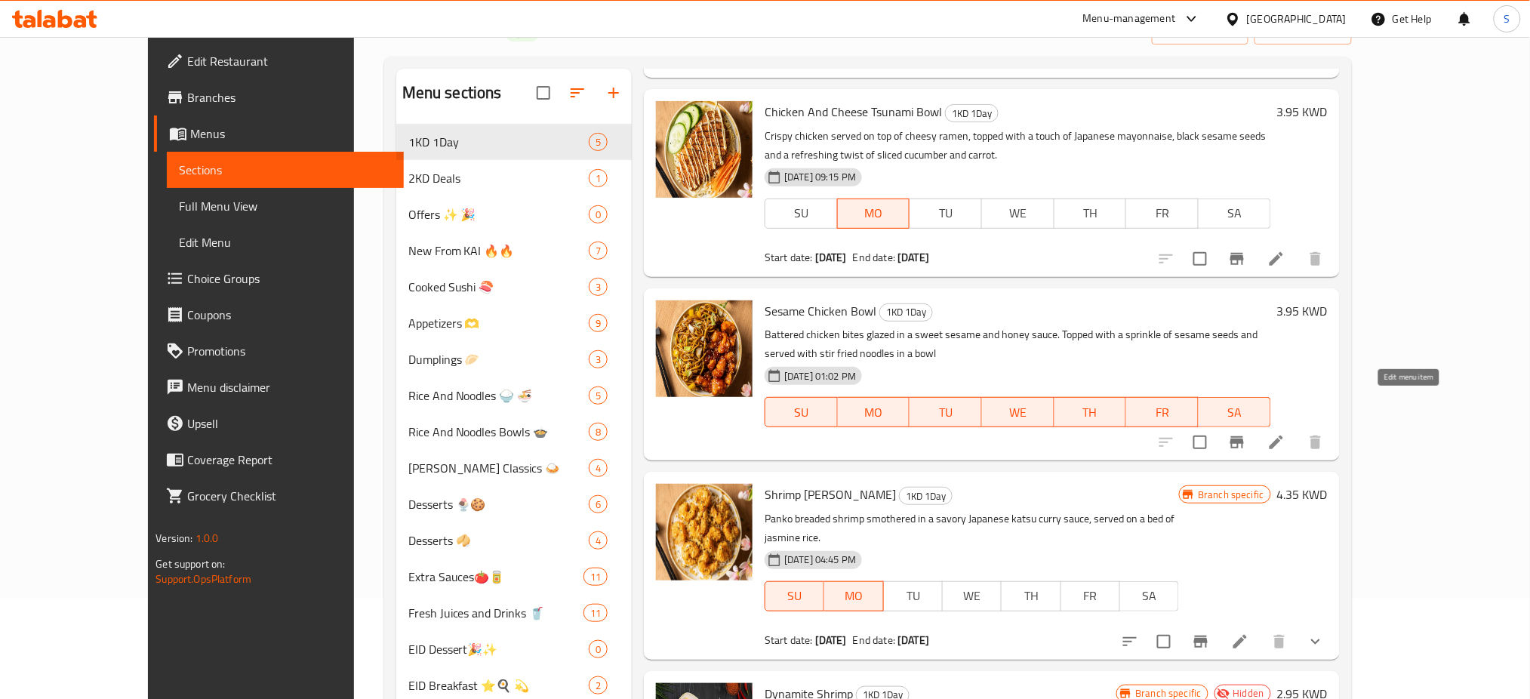 This screenshot has width=1530, height=699. Describe the element at coordinates (577, 93) in the screenshot. I see `span: Sort sections` at that location.